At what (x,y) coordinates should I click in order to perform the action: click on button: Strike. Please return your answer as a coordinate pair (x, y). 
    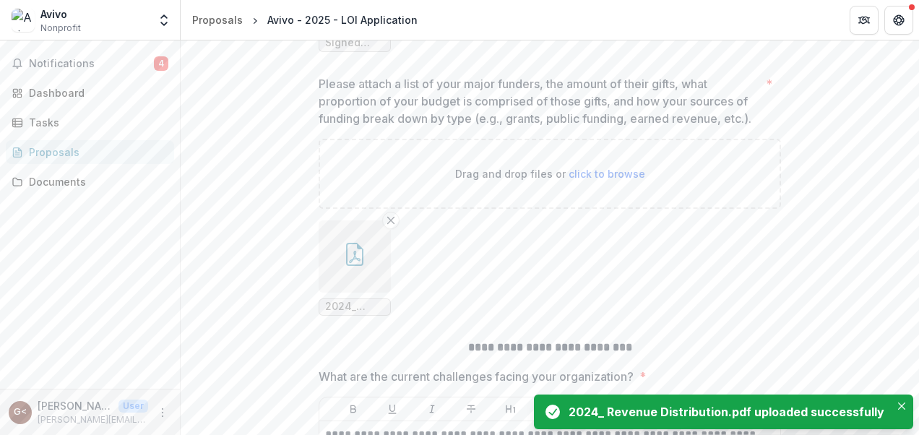
    Looking at the image, I should click on (471, 409).